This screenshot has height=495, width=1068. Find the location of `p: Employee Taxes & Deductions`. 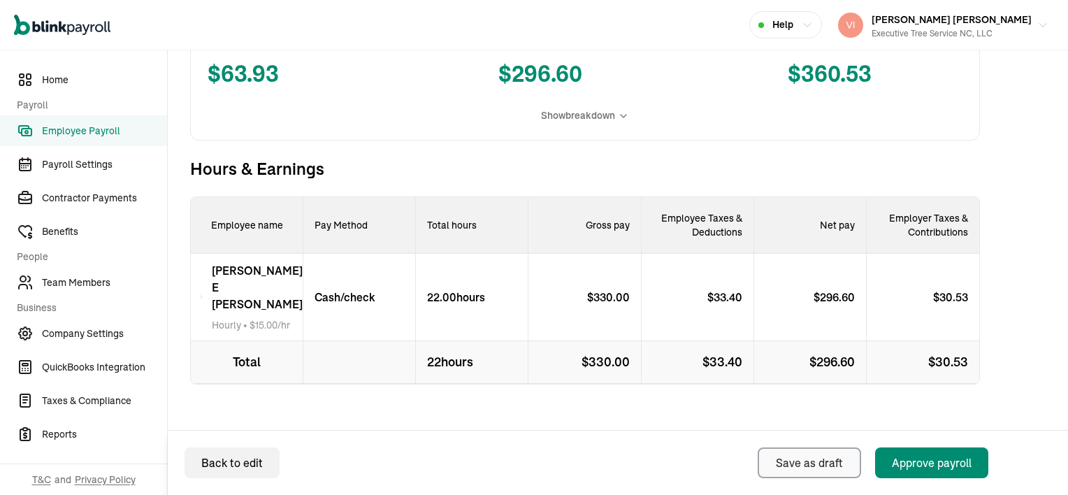

p: Employee Taxes & Deductions is located at coordinates (698, 225).